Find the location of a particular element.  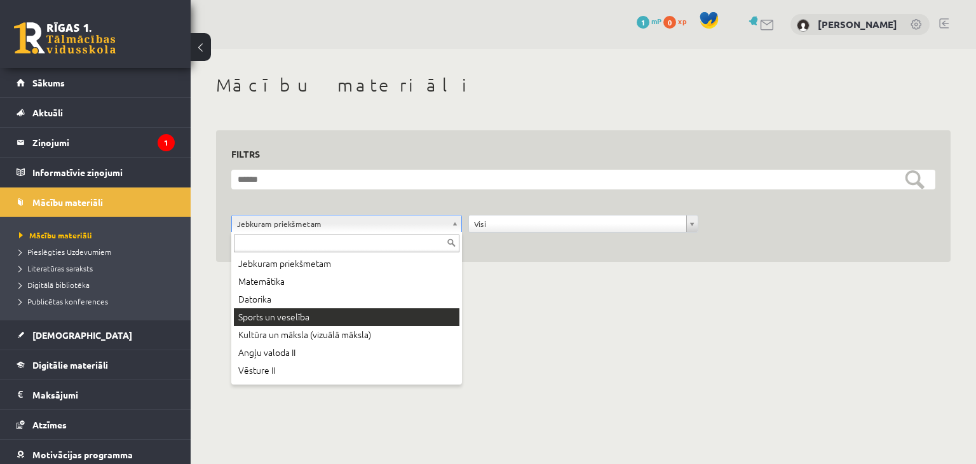

div: Kultūra un māksla (vizuālā māksla) is located at coordinates (346, 335).